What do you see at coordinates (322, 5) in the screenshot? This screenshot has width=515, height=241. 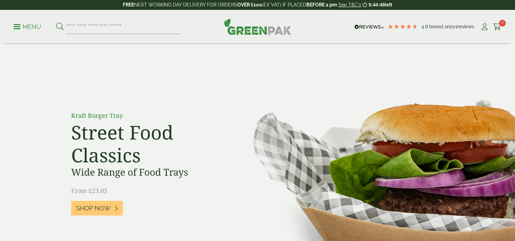 I see `strong: BEFORE 2 pm` at bounding box center [322, 5].